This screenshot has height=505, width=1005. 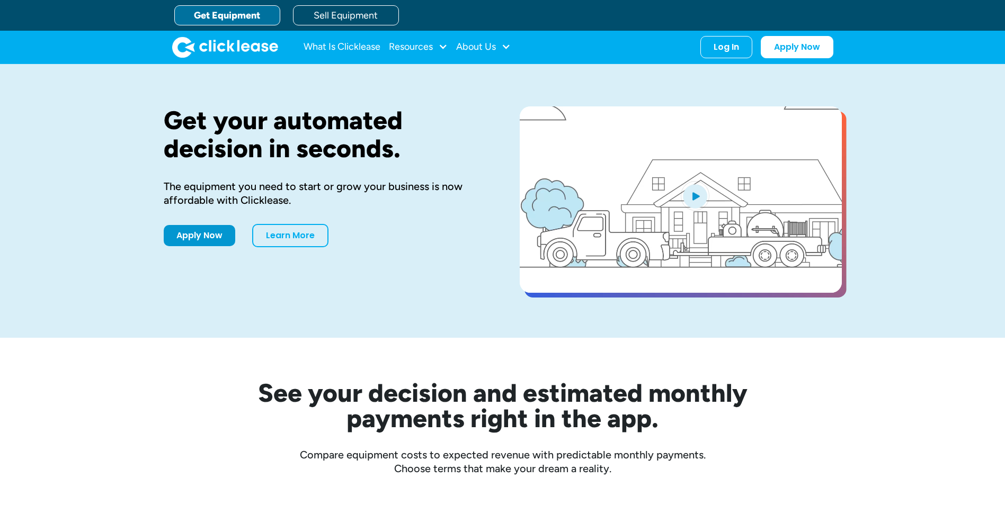 What do you see at coordinates (726, 47) in the screenshot?
I see `div: Log In` at bounding box center [726, 47].